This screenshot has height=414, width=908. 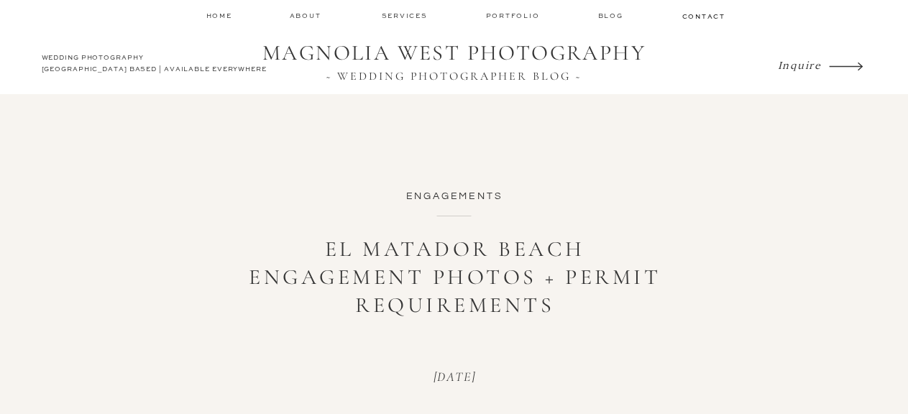 What do you see at coordinates (405, 15) in the screenshot?
I see `a: services` at bounding box center [405, 15].